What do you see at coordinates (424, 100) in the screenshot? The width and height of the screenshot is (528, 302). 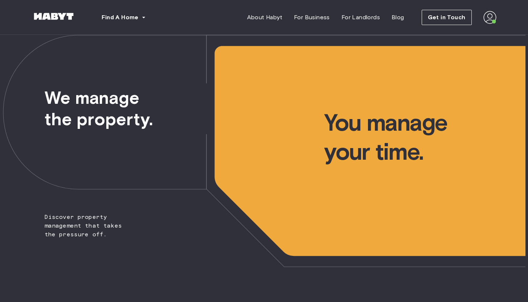 I see `span: You manage your time.` at bounding box center [424, 100].